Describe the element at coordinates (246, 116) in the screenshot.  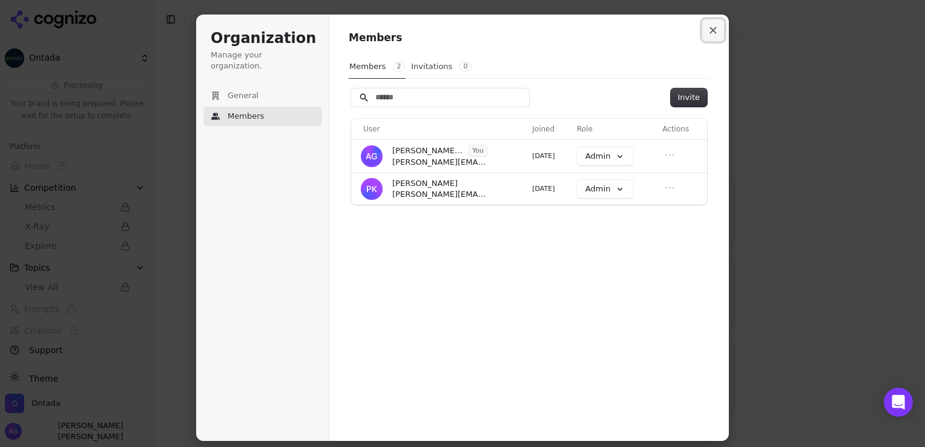
I see `span: Members` at that location.